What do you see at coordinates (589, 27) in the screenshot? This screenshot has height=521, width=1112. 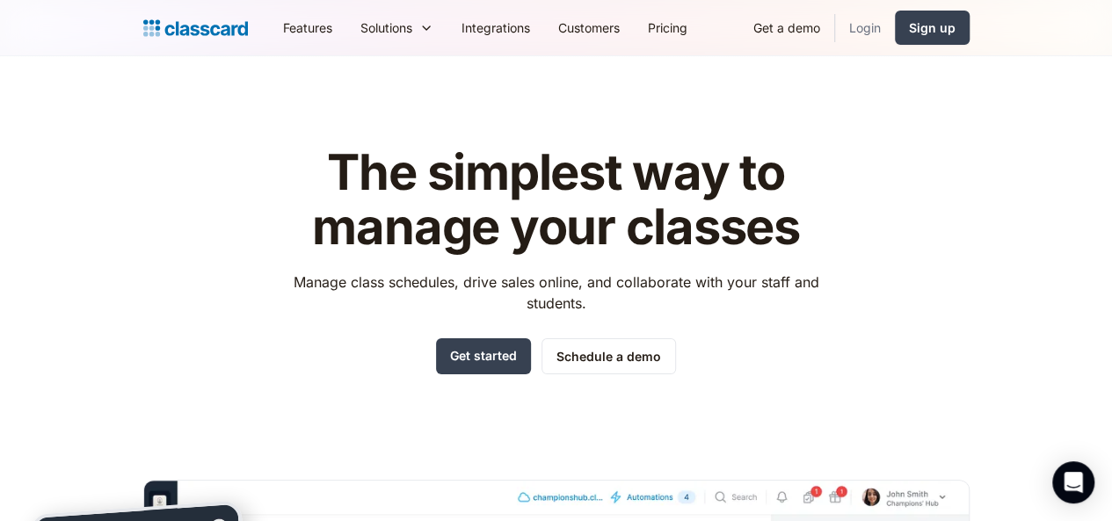 I see `a: Customers` at bounding box center [589, 27].